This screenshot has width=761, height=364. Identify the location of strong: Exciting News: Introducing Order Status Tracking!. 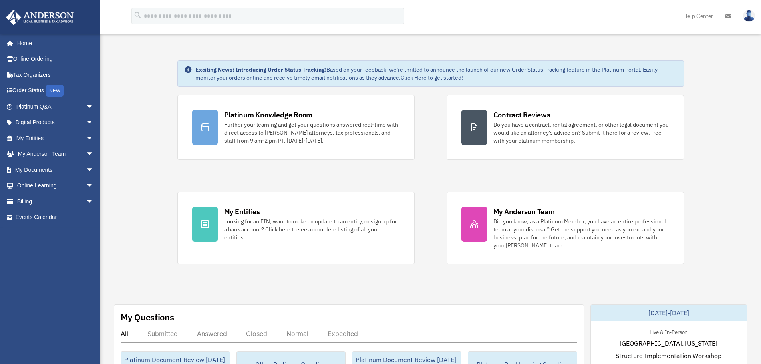
(261, 70).